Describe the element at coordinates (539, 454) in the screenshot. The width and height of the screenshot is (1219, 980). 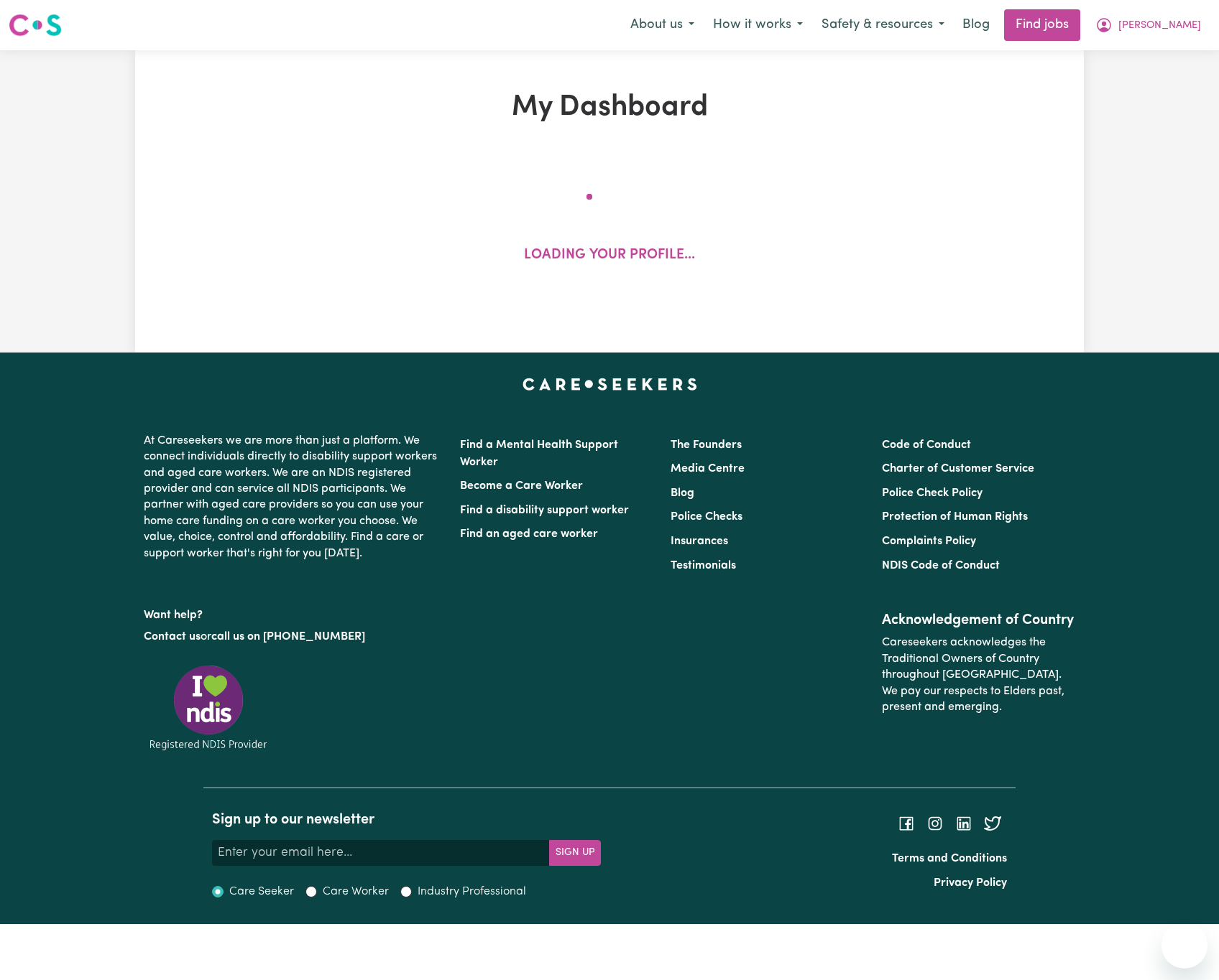
I see `a: Find a Mental Health Support Worker` at that location.